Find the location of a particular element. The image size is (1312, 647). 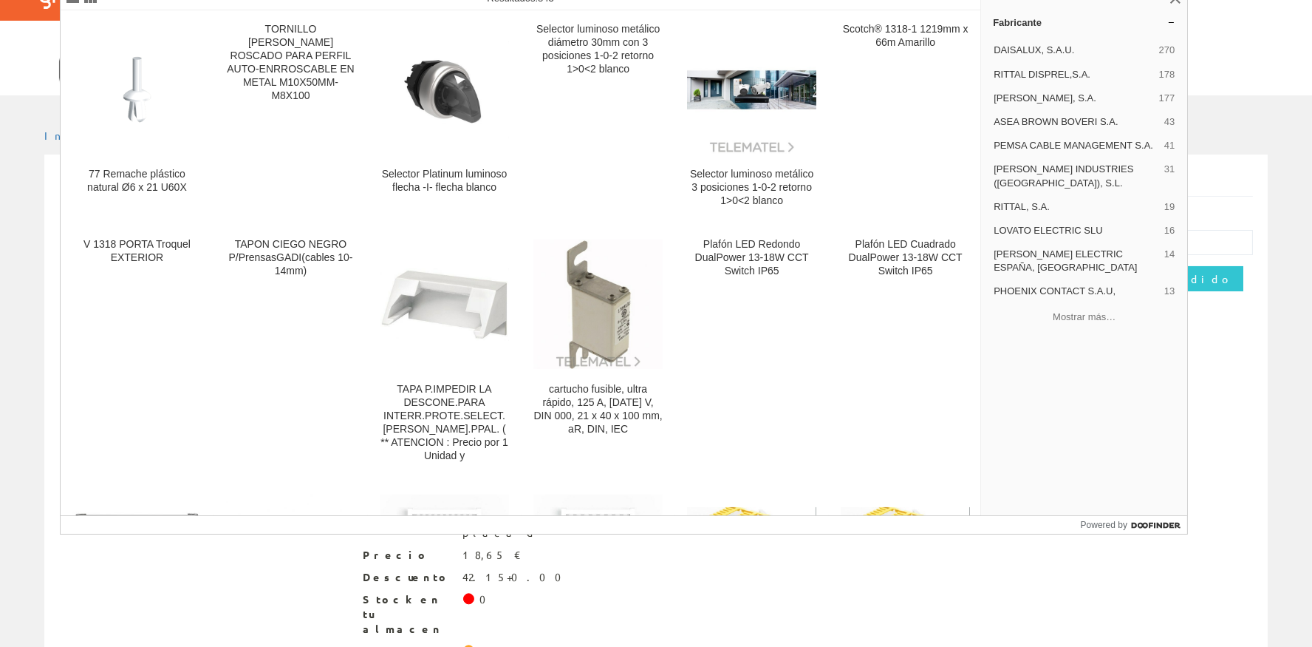

span: PHOENIX CONTACT S.A.U, is located at coordinates (1076, 291).